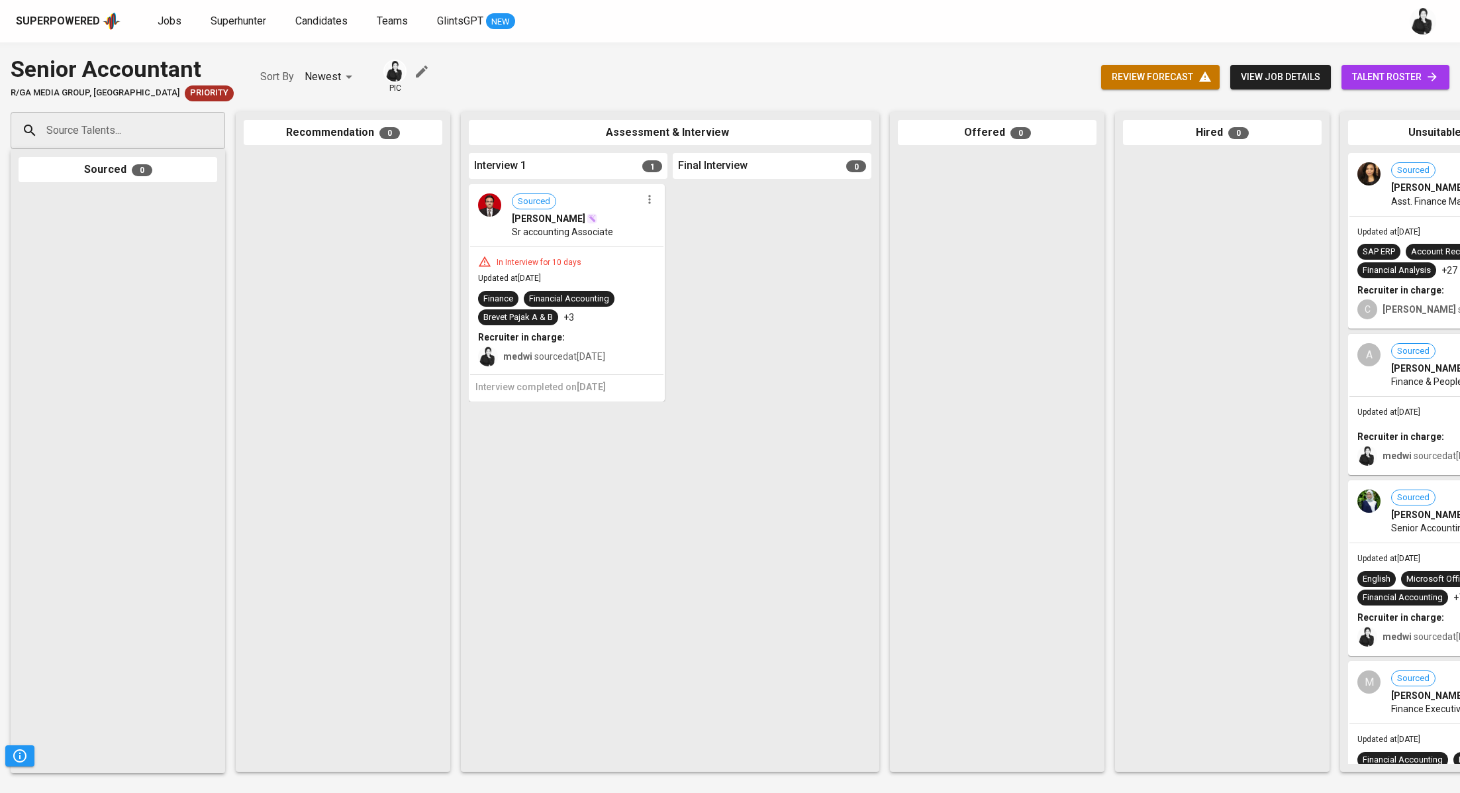 The width and height of the screenshot is (1460, 793). I want to click on span: GlintsGPT, so click(460, 21).